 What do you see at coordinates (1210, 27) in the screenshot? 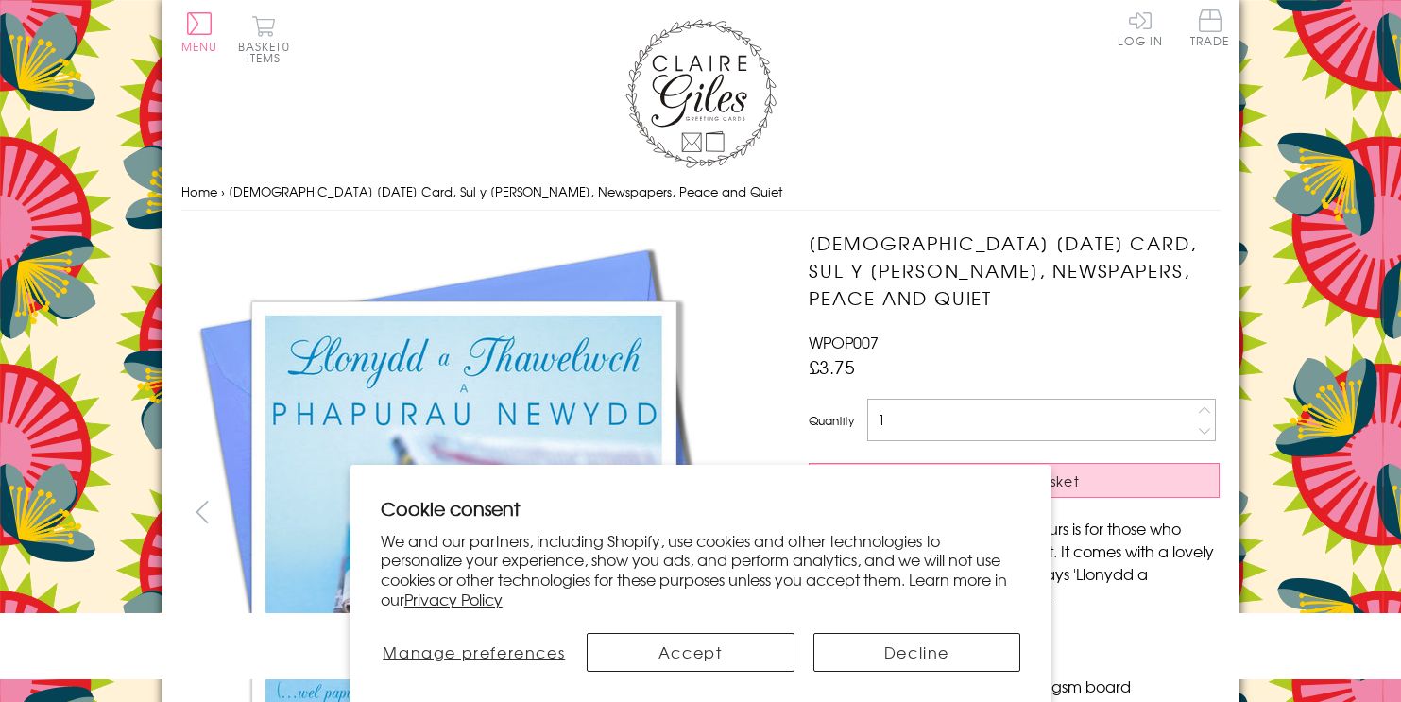
I see `span: Trade` at bounding box center [1210, 27].